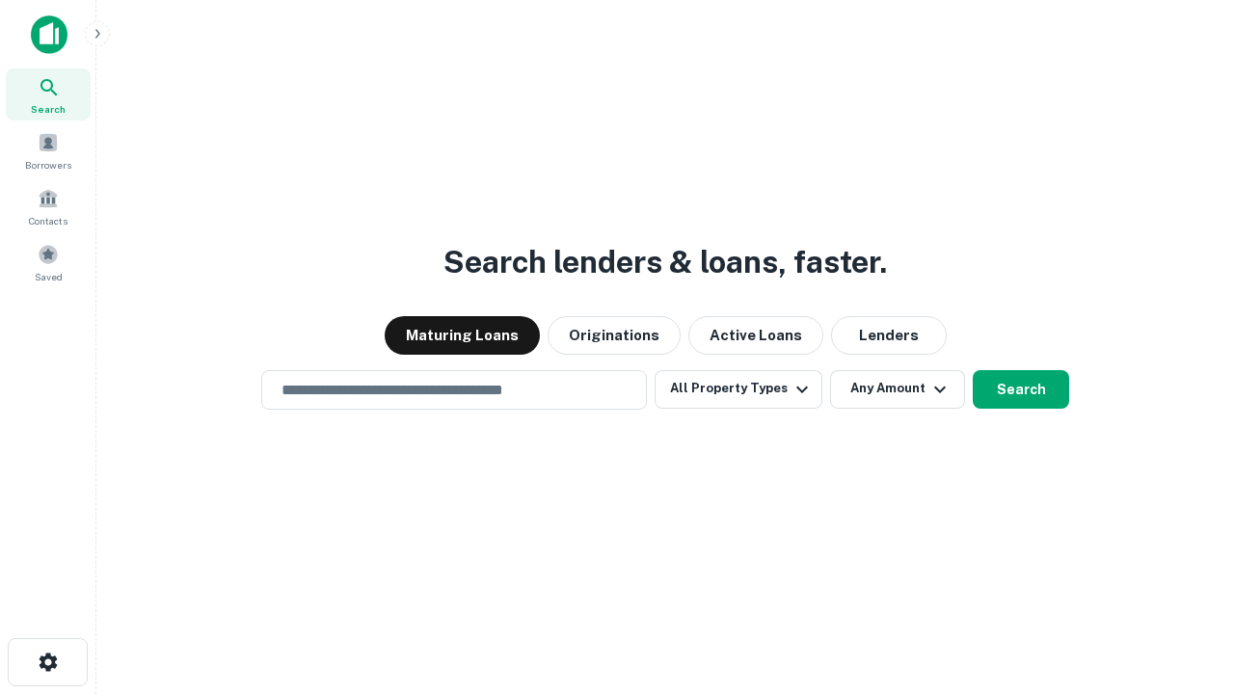 Image resolution: width=1234 pixels, height=694 pixels. Describe the element at coordinates (739, 390) in the screenshot. I see `button: All Property Types` at that location.